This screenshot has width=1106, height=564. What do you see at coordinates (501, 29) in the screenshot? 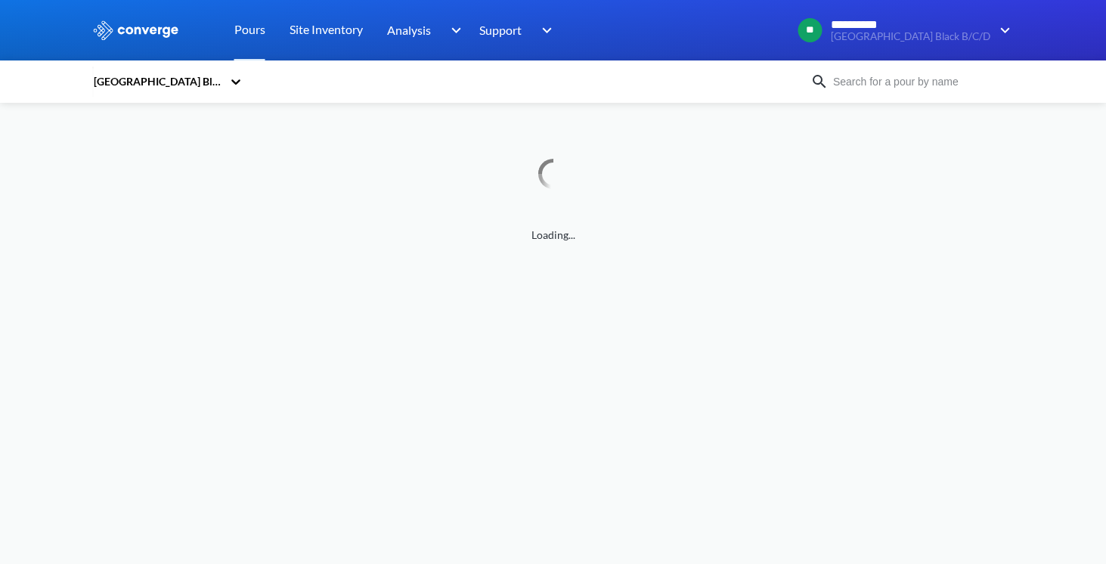
I see `span: Support` at bounding box center [501, 29].